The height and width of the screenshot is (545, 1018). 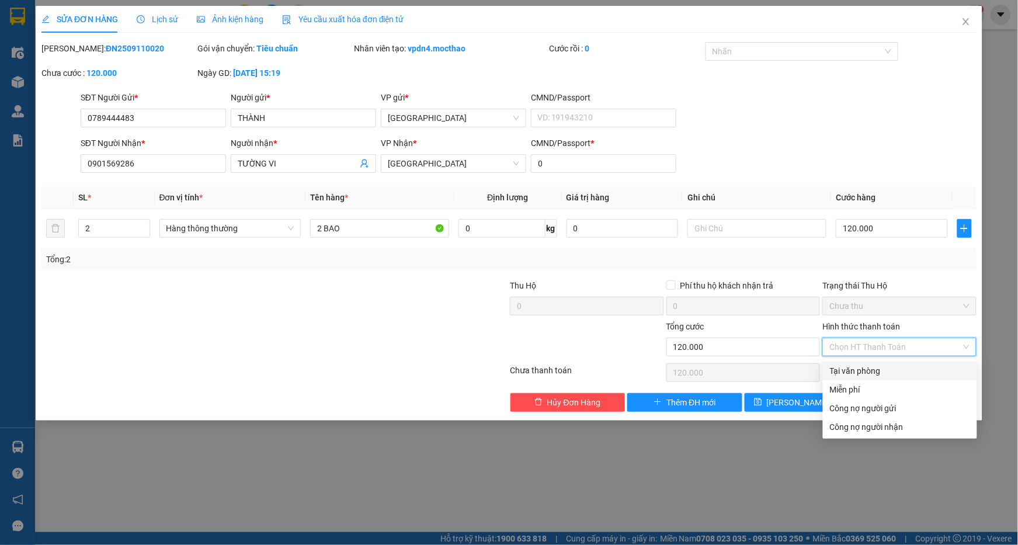 I want to click on button: delete, so click(x=56, y=228).